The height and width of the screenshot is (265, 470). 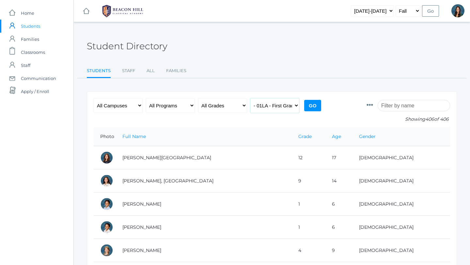 What do you see at coordinates (127, 46) in the screenshot?
I see `h2: Student Directory` at bounding box center [127, 46].